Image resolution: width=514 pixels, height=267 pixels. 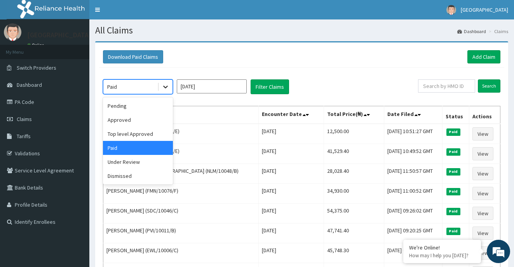 What do you see at coordinates (354, 193) in the screenshot?
I see `td: 34,930.00` at bounding box center [354, 193].